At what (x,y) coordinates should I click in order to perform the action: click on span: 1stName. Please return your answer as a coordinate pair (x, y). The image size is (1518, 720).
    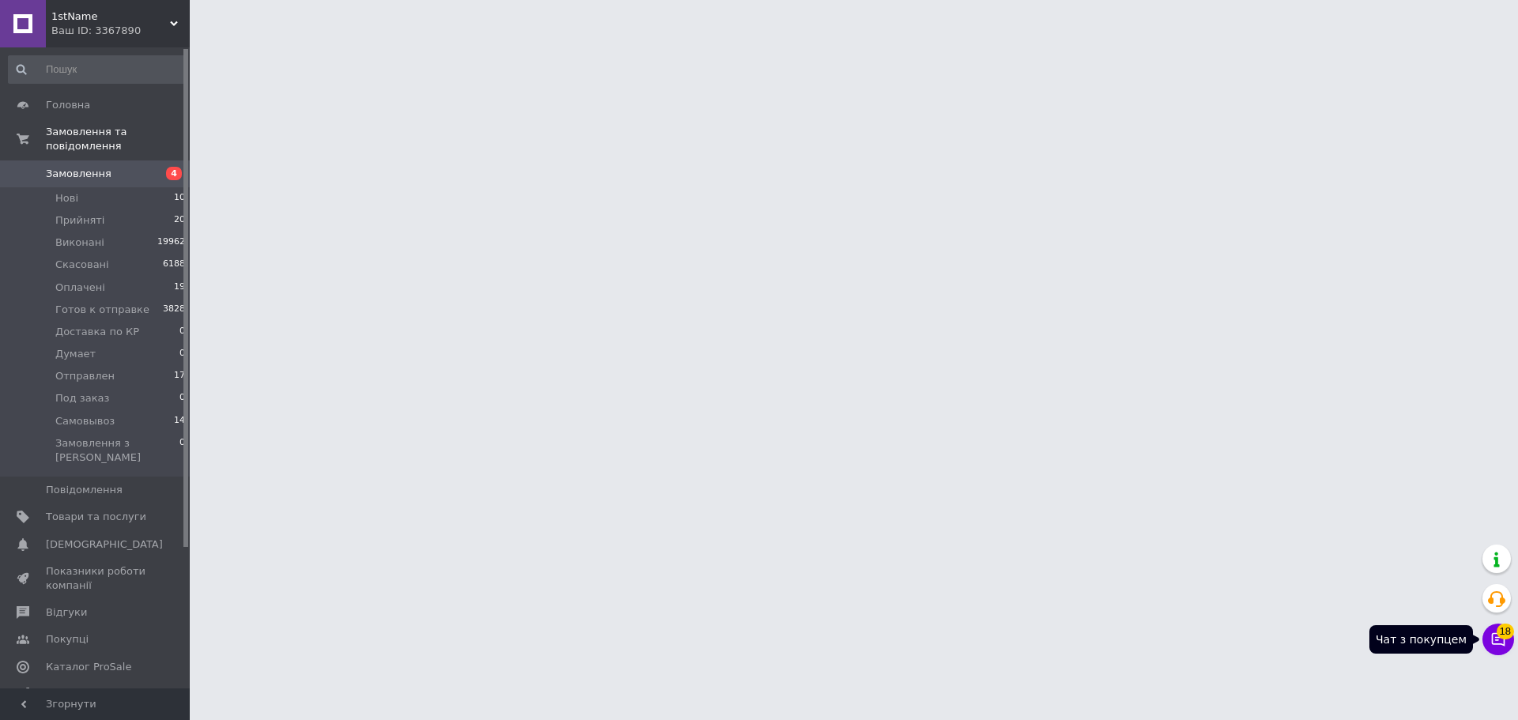
    Looking at the image, I should click on (111, 17).